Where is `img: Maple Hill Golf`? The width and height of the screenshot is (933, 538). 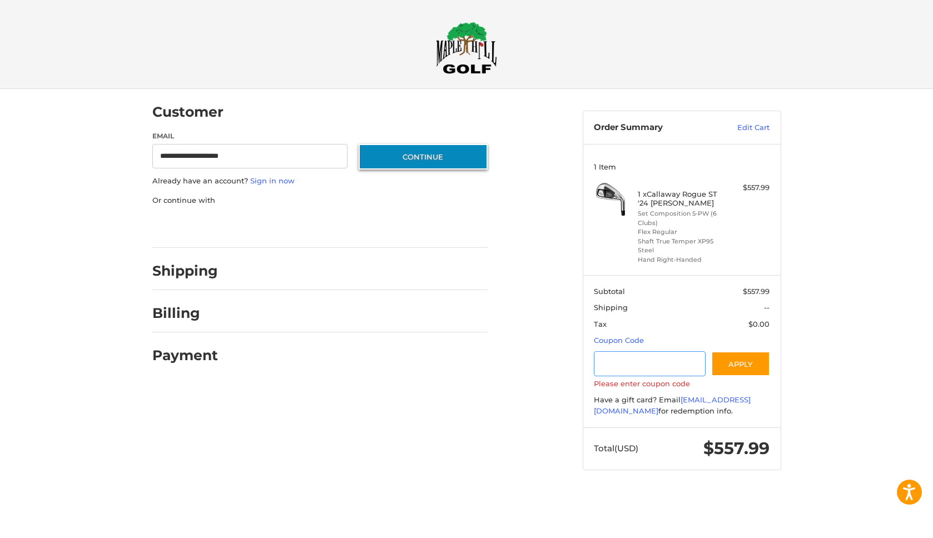
img: Maple Hill Golf is located at coordinates (466, 48).